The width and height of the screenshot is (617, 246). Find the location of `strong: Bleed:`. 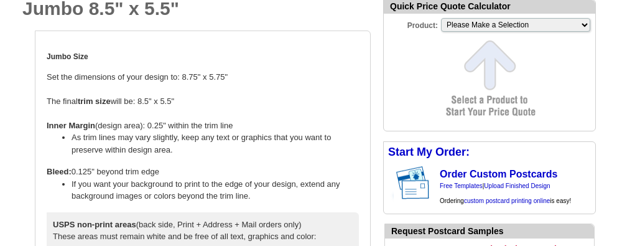

strong: Bleed: is located at coordinates (59, 171).